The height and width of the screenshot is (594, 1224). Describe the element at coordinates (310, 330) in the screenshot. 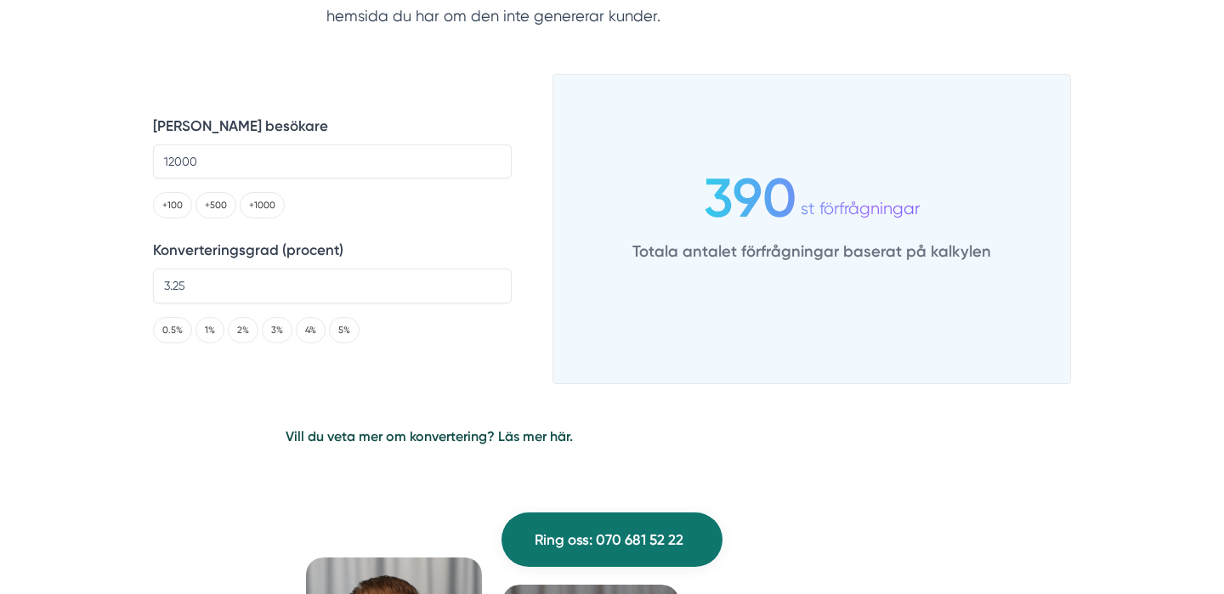

I see `button: 4%` at that location.